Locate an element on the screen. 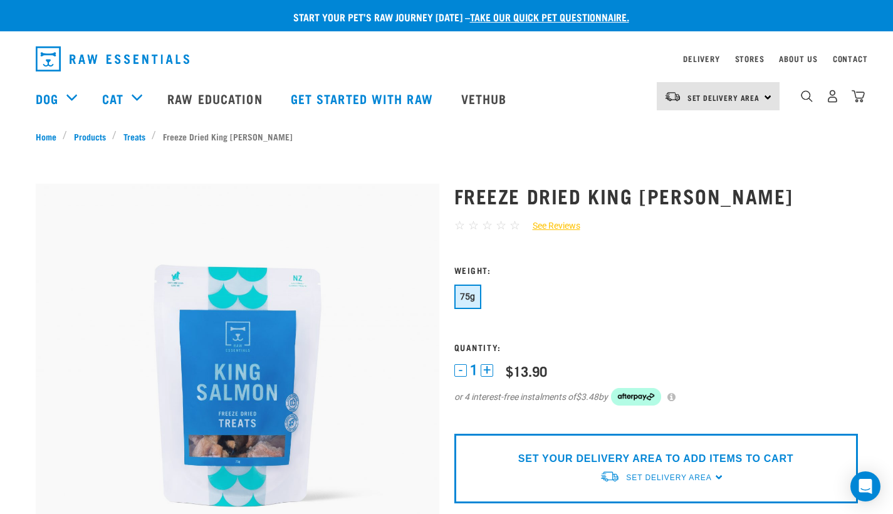 The height and width of the screenshot is (514, 893). a: take our quick pet questionnaire. is located at coordinates (550, 16).